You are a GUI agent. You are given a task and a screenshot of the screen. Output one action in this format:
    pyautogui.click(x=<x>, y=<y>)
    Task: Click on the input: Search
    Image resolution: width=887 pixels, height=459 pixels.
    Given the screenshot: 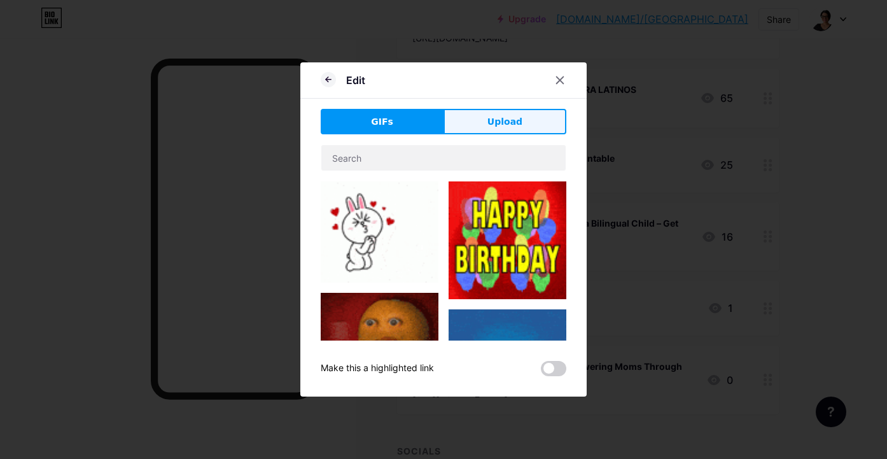 What is the action you would take?
    pyautogui.click(x=443, y=158)
    